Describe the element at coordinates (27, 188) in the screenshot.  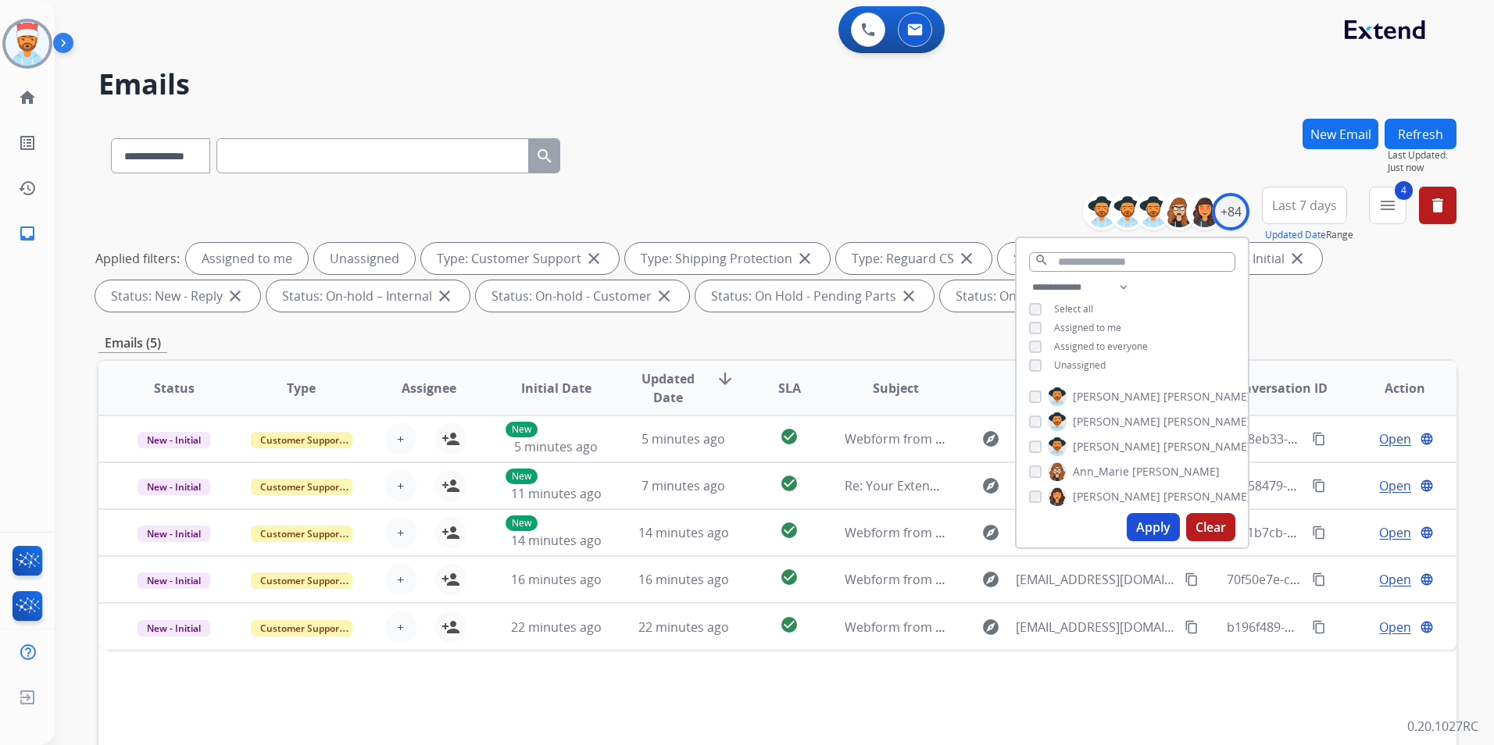
I see `mat-icon: history` at that location.